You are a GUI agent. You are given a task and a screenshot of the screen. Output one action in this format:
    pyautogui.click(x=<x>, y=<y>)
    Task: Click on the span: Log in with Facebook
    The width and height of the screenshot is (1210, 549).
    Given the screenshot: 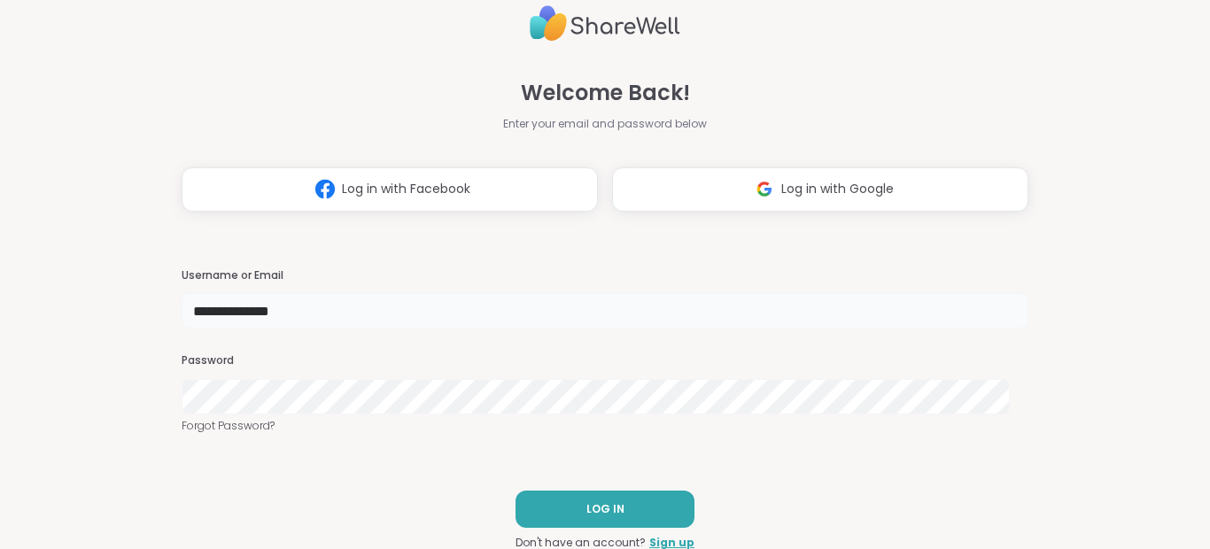 What is the action you would take?
    pyautogui.click(x=406, y=189)
    